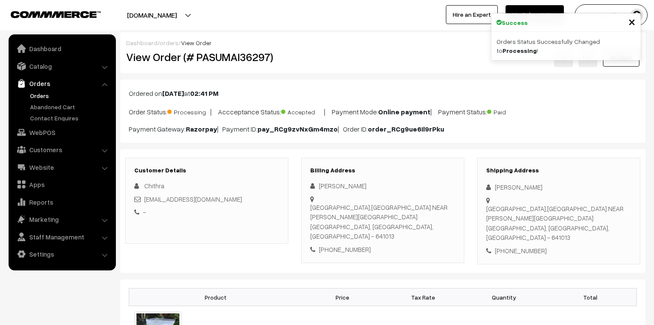 The height and width of the screenshot is (325, 654). What do you see at coordinates (207, 170) in the screenshot?
I see `h3: Customer Details` at bounding box center [207, 170].